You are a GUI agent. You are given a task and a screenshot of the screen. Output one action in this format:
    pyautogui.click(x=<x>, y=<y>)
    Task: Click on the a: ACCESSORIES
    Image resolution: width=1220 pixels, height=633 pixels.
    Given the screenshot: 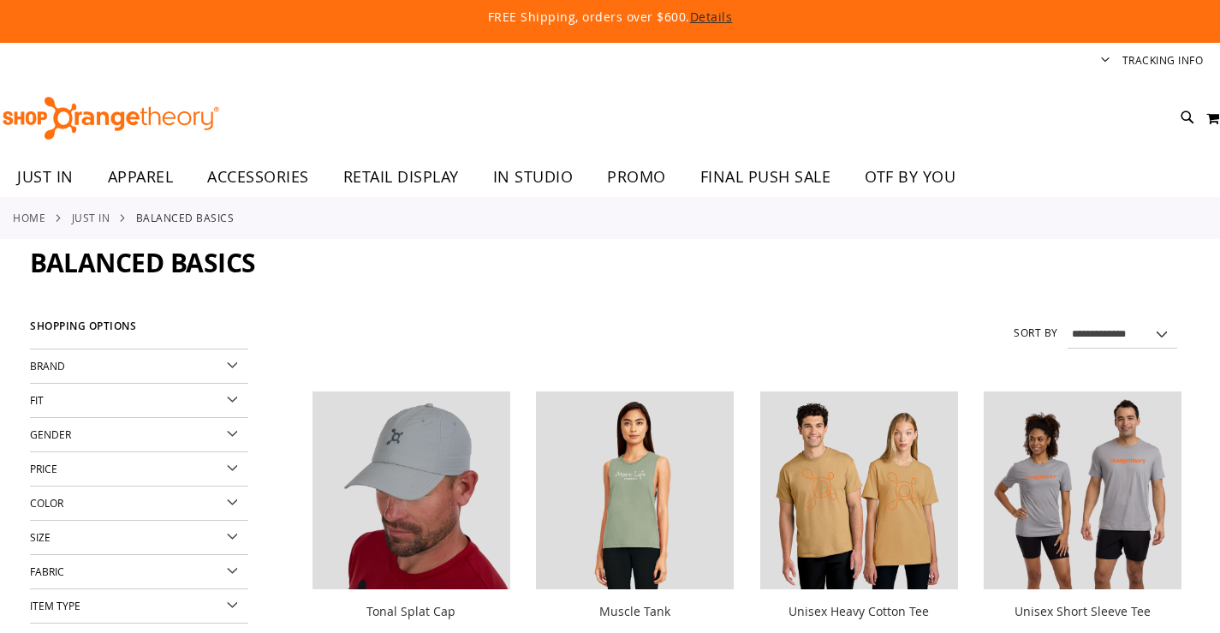 What is the action you would take?
    pyautogui.click(x=258, y=177)
    